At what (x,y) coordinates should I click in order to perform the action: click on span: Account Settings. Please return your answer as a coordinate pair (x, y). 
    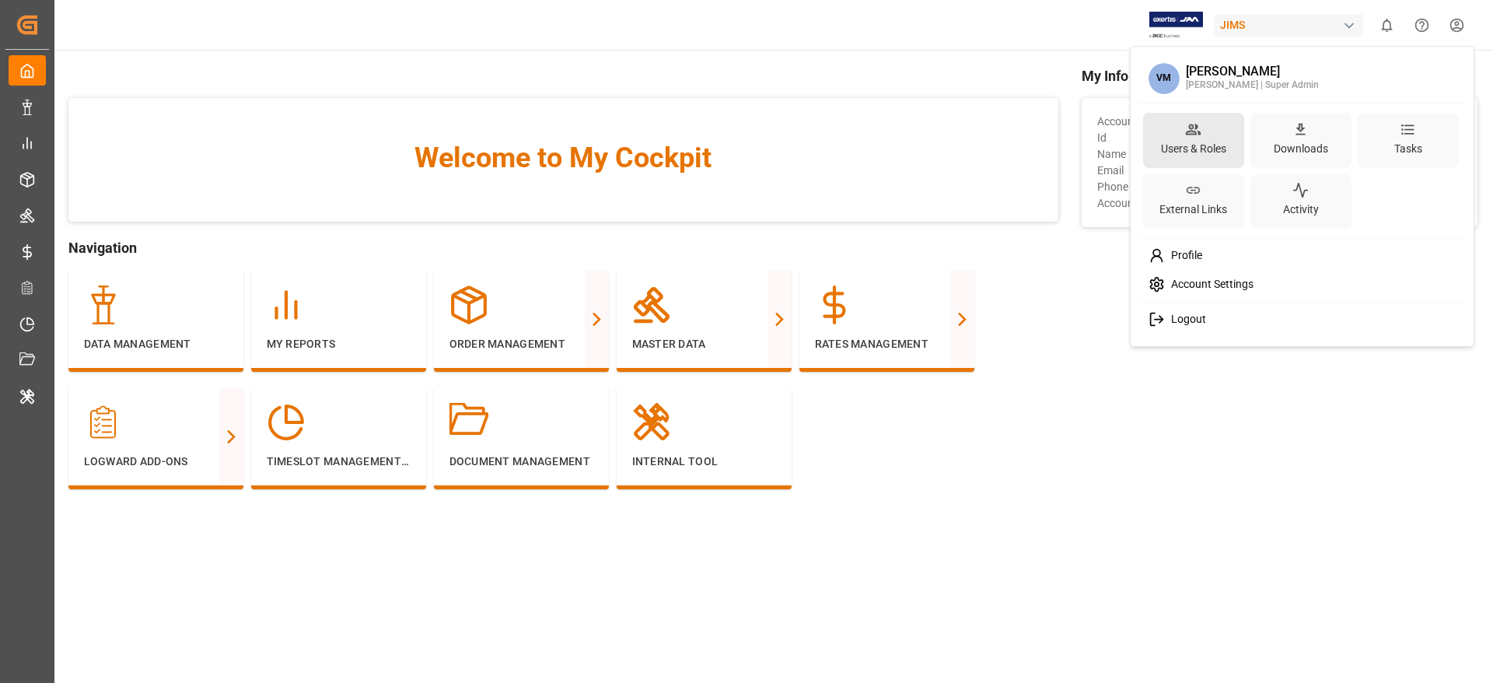
    Looking at the image, I should click on (1209, 285).